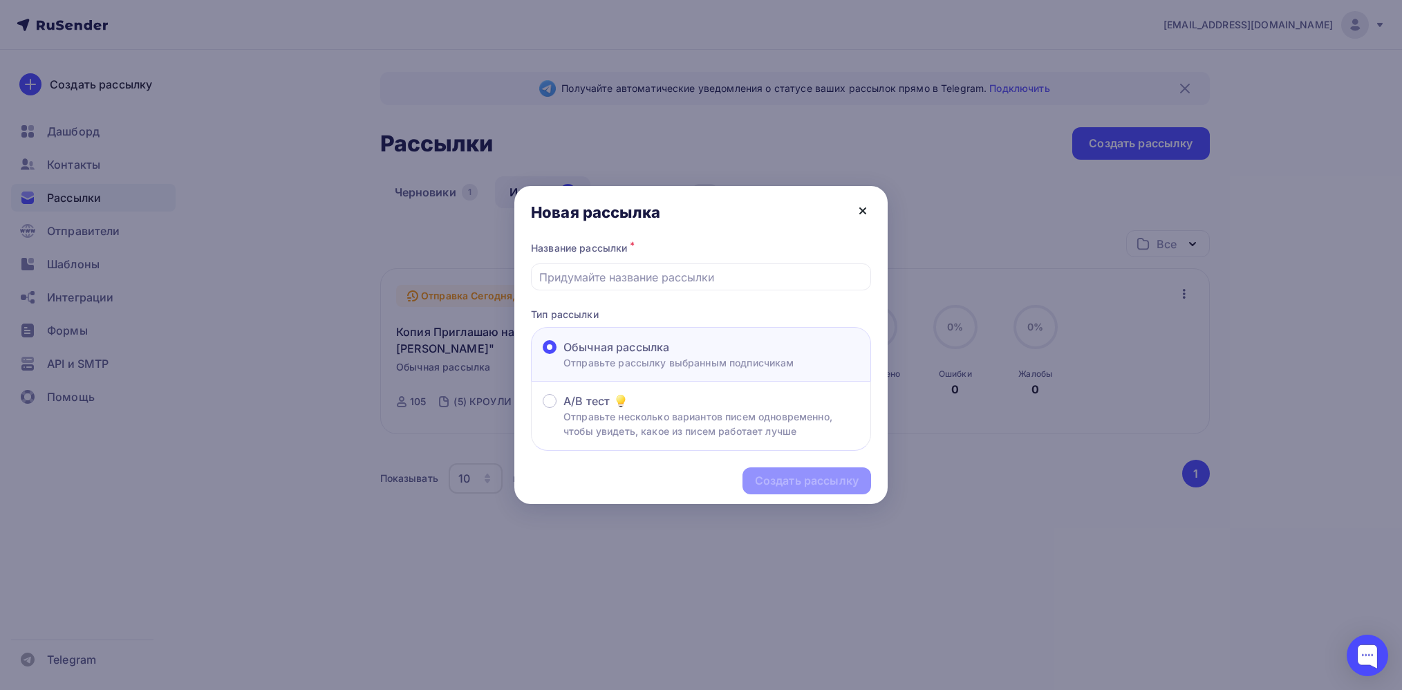  Describe the element at coordinates (616, 347) in the screenshot. I see `span: Обычная рассылка` at that location.